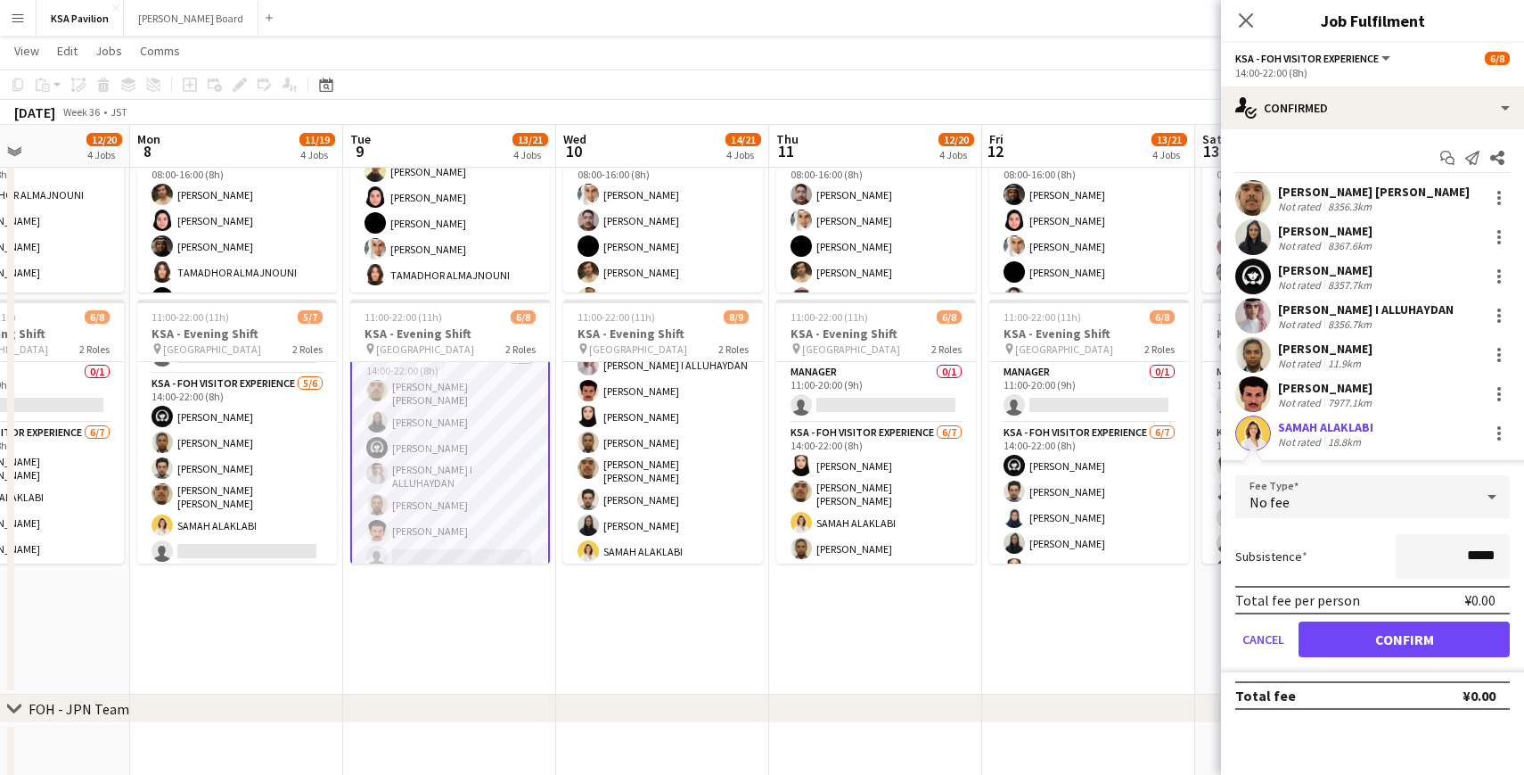 The width and height of the screenshot is (1524, 775). Describe the element at coordinates (160, 51) in the screenshot. I see `span: Comms` at that location.